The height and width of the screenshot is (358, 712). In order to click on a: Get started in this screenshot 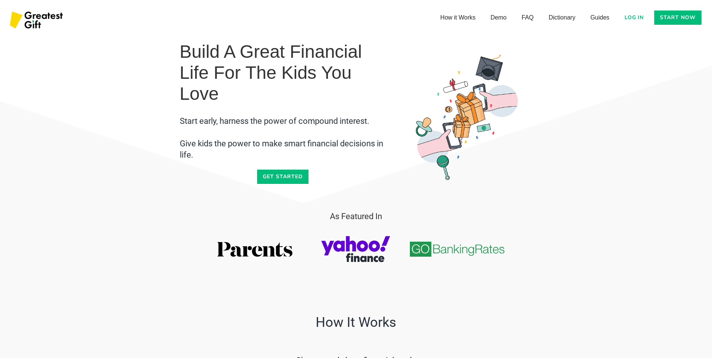, I will do `click(283, 177)`.